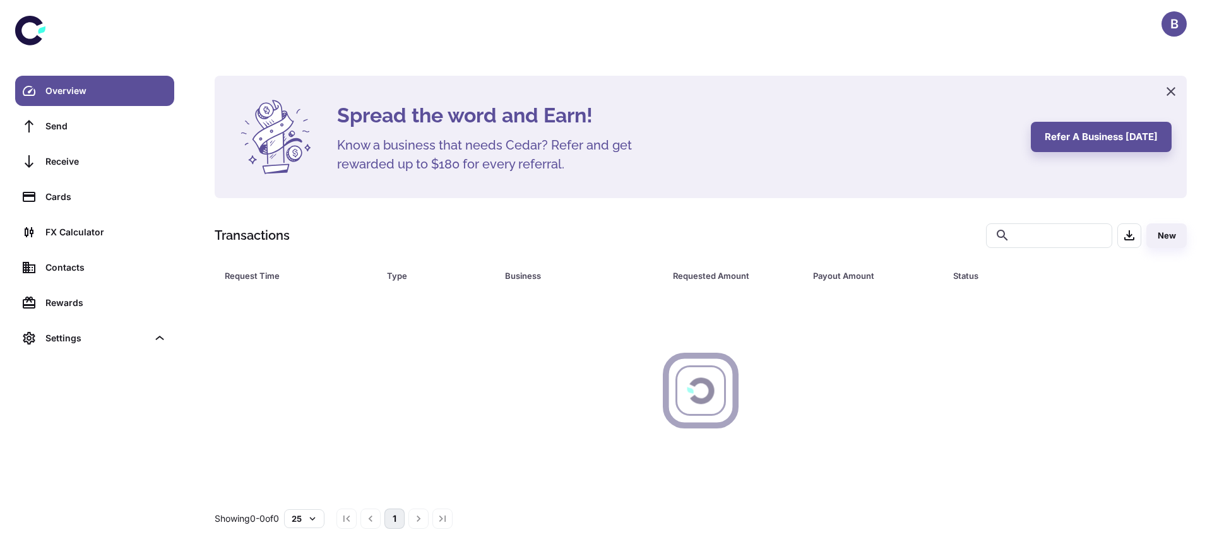 This screenshot has width=1212, height=554. I want to click on a: Cards, so click(95, 197).